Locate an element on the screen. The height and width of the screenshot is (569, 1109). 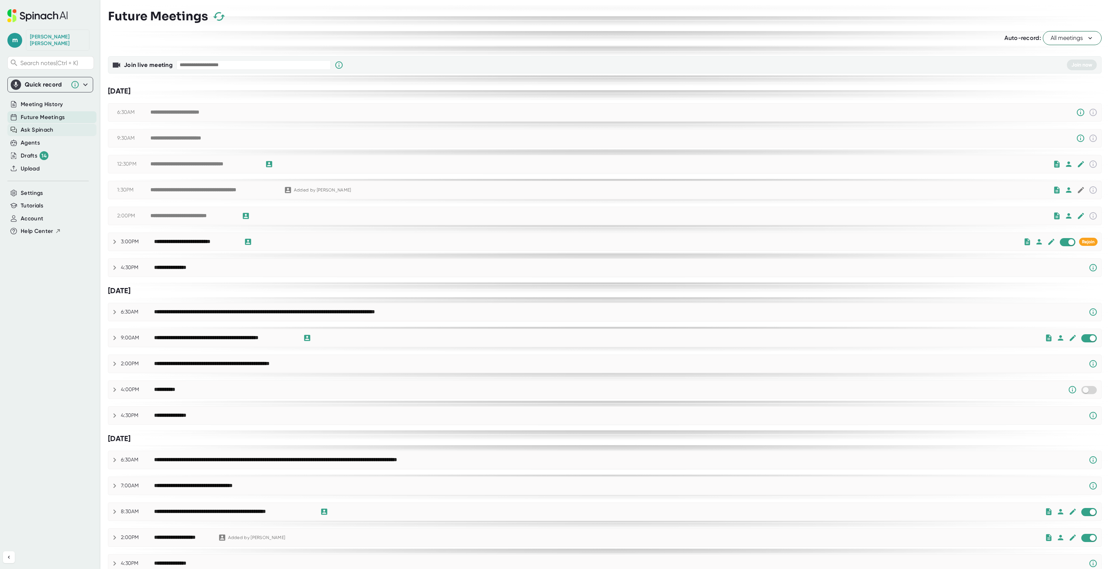
div: 4:00PM is located at coordinates (138, 390).